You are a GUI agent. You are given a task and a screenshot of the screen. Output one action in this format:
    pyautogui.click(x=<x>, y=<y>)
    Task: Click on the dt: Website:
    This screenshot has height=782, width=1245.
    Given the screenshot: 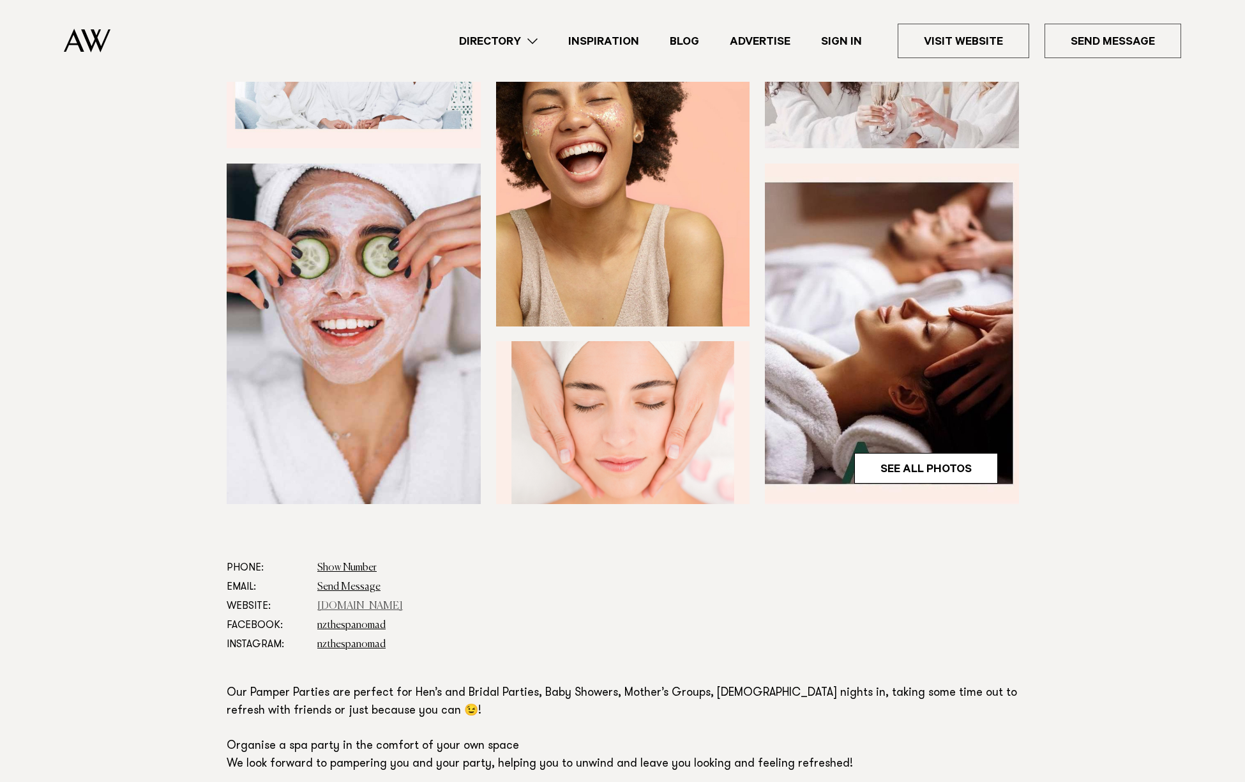 What is the action you would take?
    pyautogui.click(x=267, y=606)
    